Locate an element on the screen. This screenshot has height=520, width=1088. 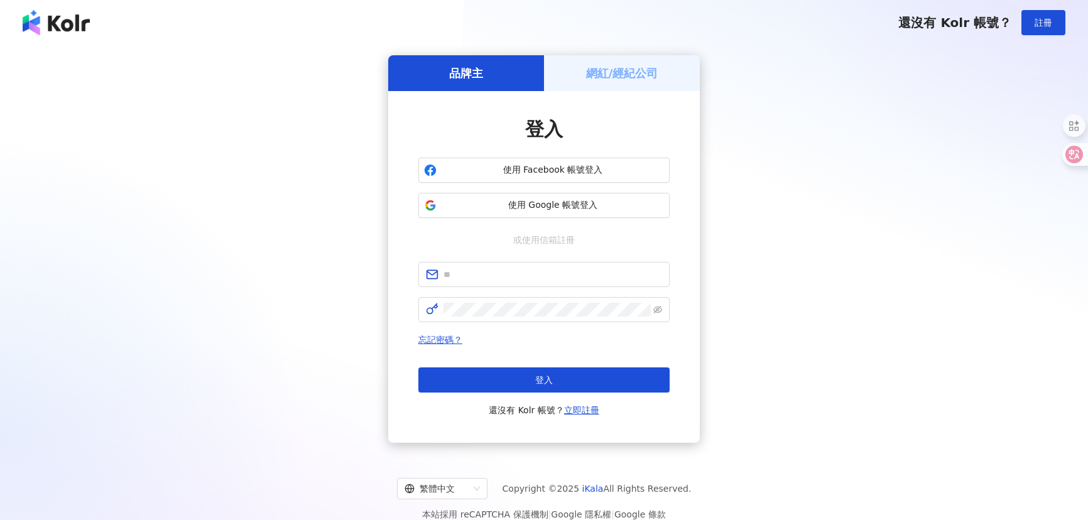
a: 立即註冊 is located at coordinates (582, 410).